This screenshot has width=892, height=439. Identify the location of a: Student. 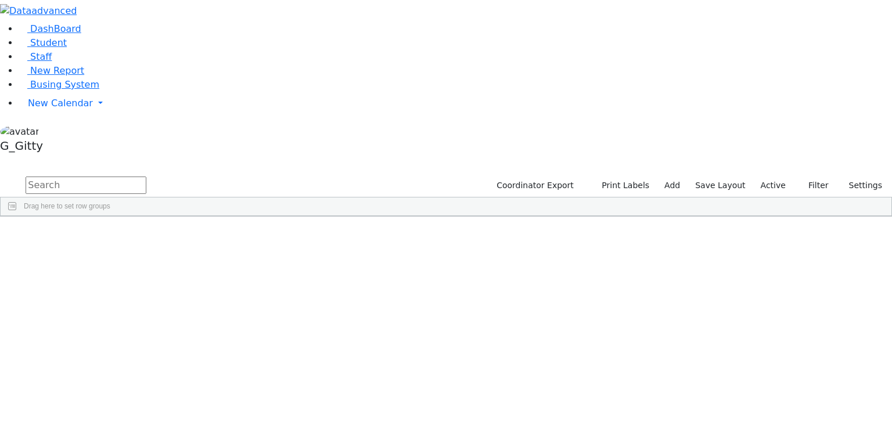
(42, 42).